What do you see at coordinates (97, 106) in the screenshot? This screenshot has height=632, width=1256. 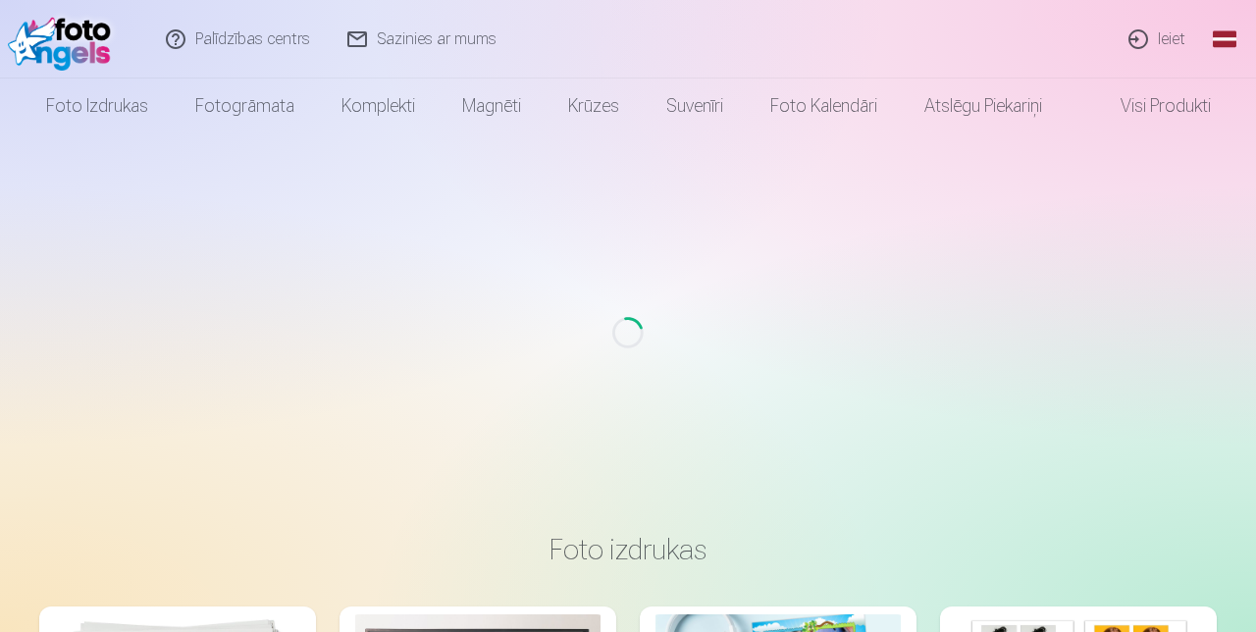 I see `a: Foto izdrukas` at bounding box center [97, 106].